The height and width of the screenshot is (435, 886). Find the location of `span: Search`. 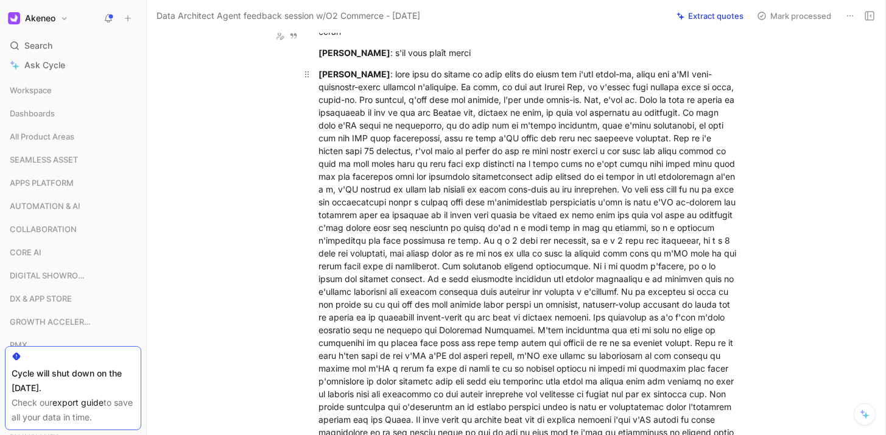

span: Search is located at coordinates (38, 46).